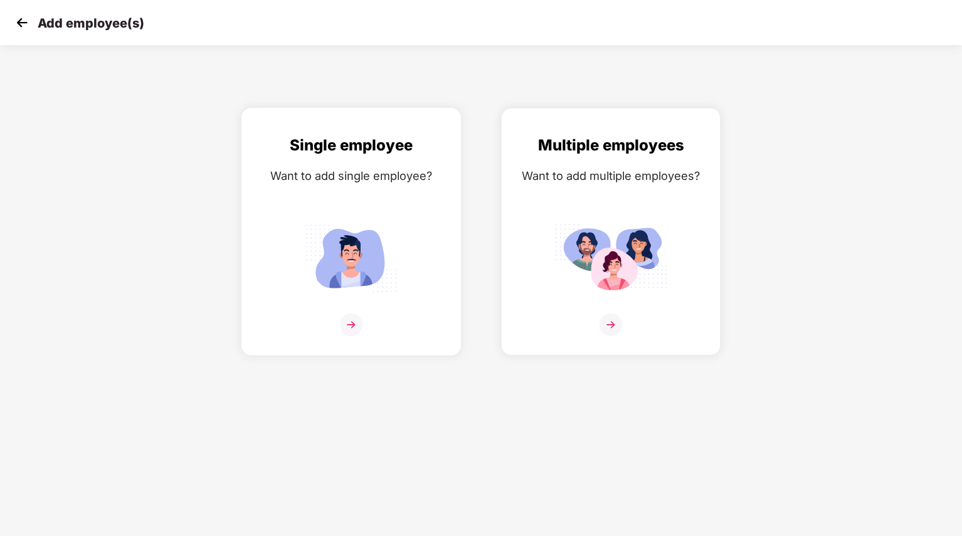 Image resolution: width=962 pixels, height=536 pixels. Describe the element at coordinates (611, 176) in the screenshot. I see `div: Want to add multiple employees?` at that location.